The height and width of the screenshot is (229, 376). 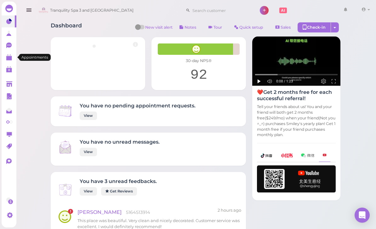 I want to click on div: Check-in, so click(x=315, y=27).